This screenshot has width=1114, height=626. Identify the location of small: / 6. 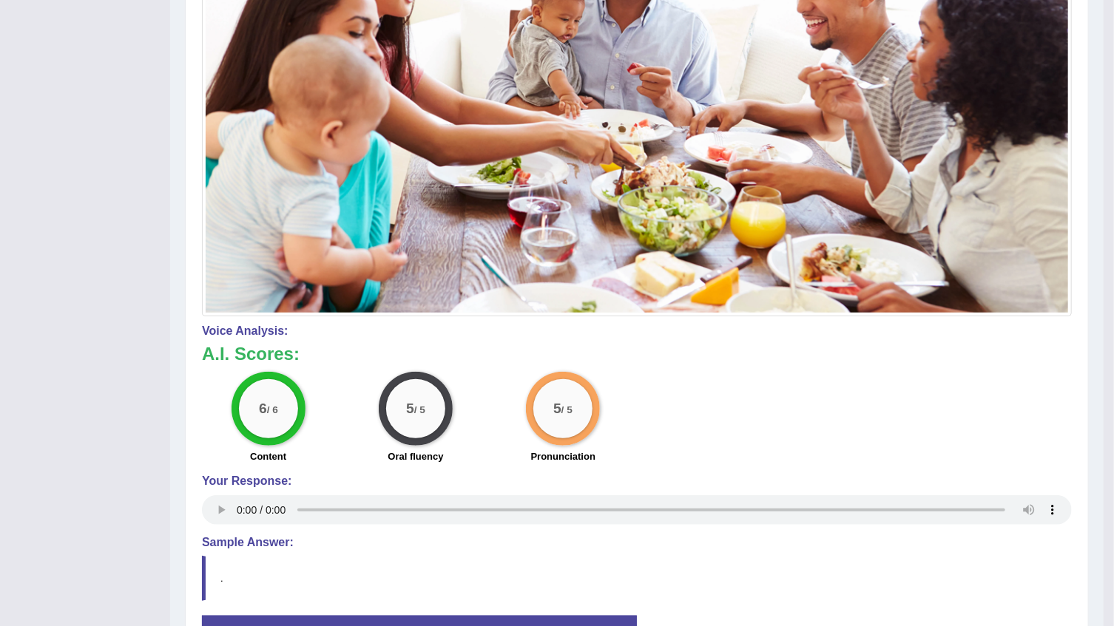
(271, 410).